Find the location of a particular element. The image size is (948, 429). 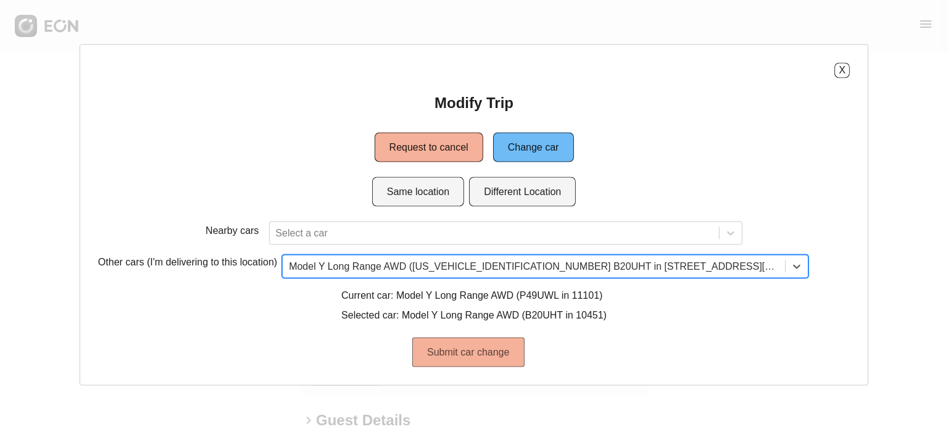

p: Nearby cars is located at coordinates (232, 230).